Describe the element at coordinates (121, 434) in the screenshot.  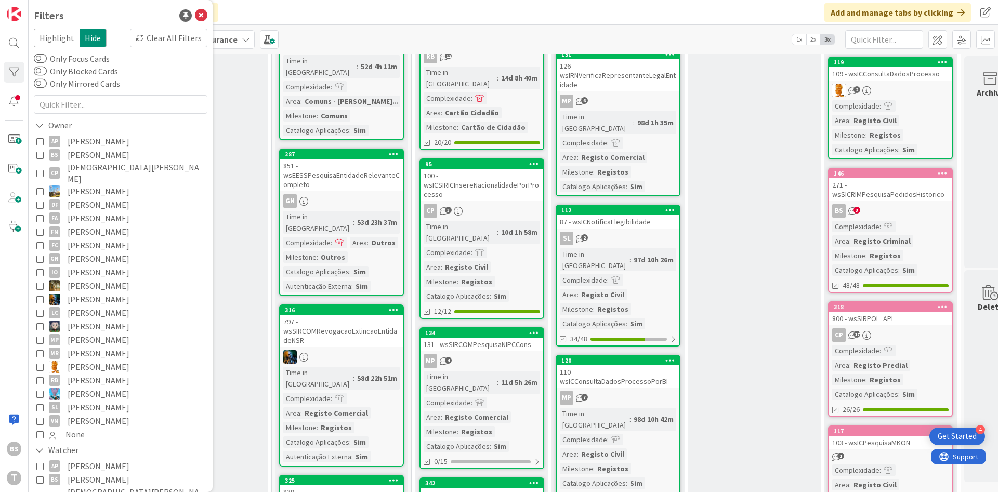
I see `button: None` at that location.